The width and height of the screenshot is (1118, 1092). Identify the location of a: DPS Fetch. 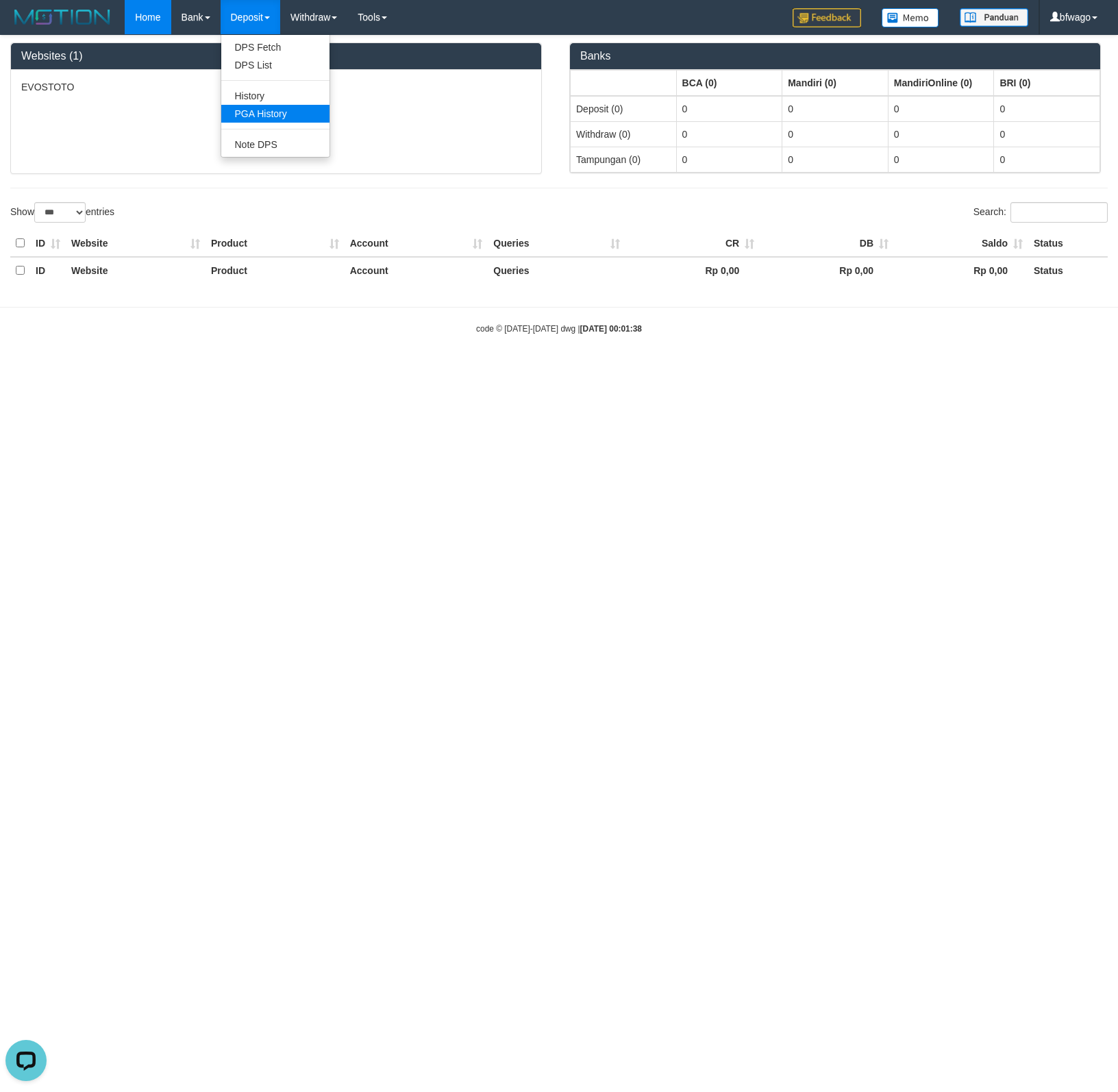
(276, 47).